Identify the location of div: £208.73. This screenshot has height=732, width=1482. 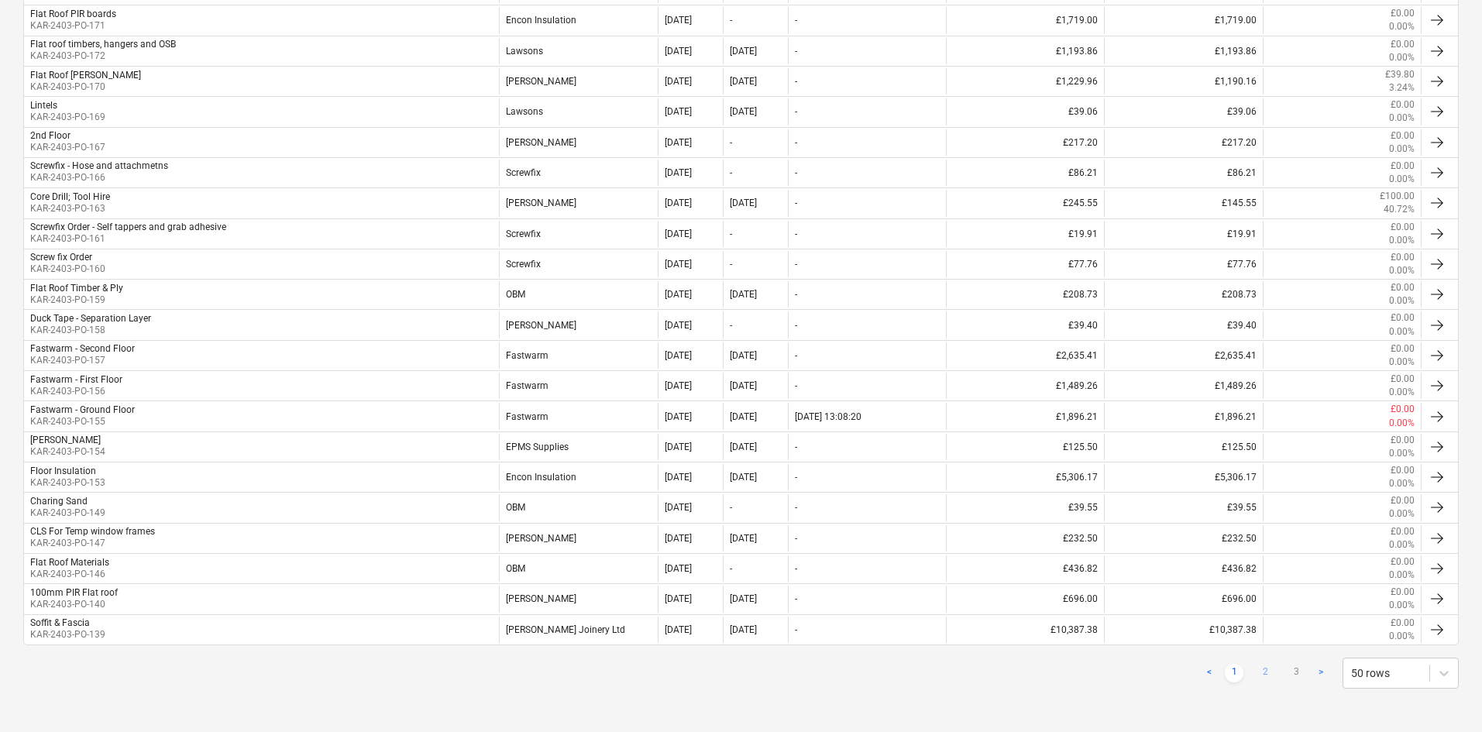
(1025, 294).